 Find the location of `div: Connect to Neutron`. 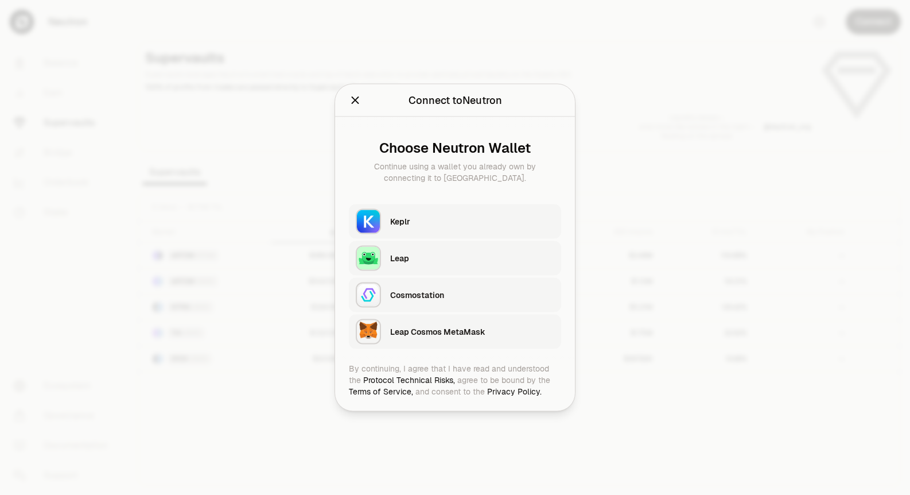

div: Connect to Neutron is located at coordinates (455, 100).